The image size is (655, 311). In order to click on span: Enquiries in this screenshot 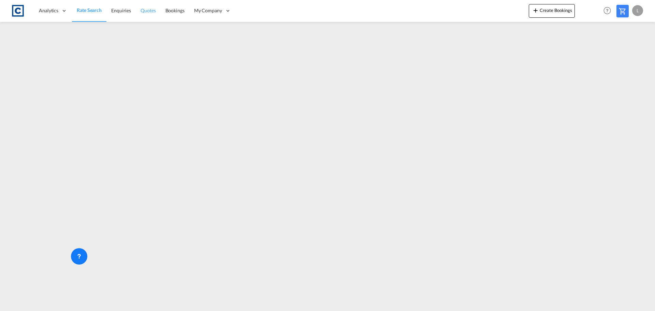, I will do `click(121, 10)`.